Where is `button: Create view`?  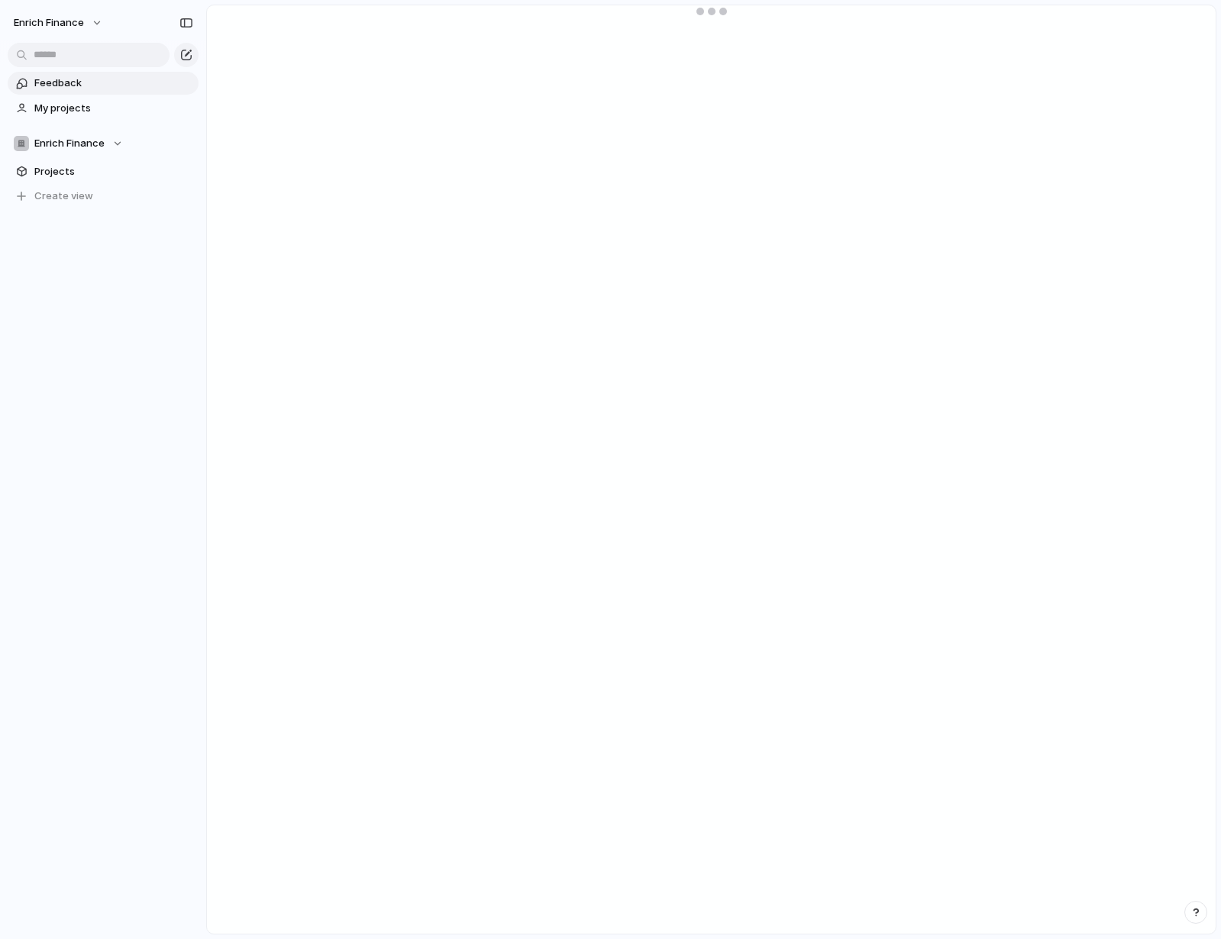 button: Create view is located at coordinates (103, 196).